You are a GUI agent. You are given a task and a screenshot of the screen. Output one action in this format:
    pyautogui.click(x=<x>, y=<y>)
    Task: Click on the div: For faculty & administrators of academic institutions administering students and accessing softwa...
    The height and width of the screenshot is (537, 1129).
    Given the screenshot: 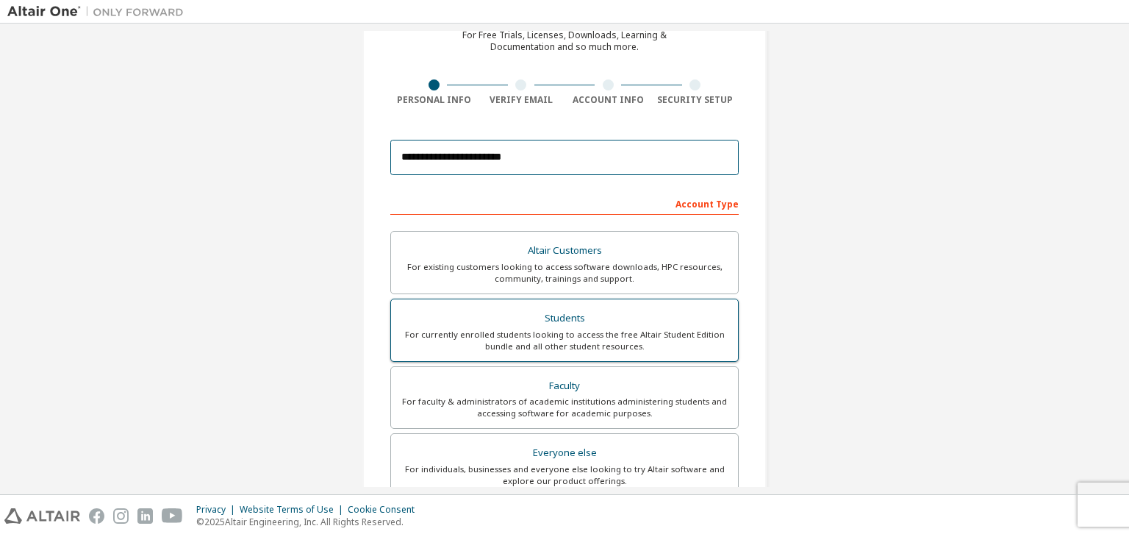 What is the action you would take?
    pyautogui.click(x=565, y=407)
    